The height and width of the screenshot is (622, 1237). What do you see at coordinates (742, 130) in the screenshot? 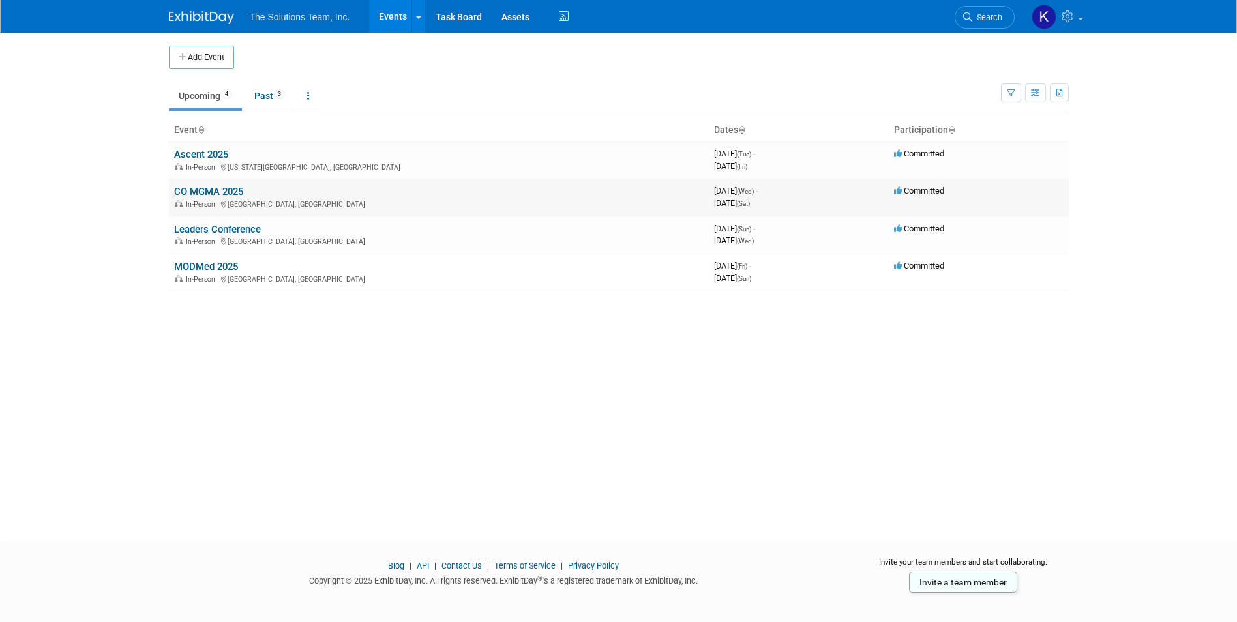
I see `a: Sort by Start Date` at bounding box center [742, 130].